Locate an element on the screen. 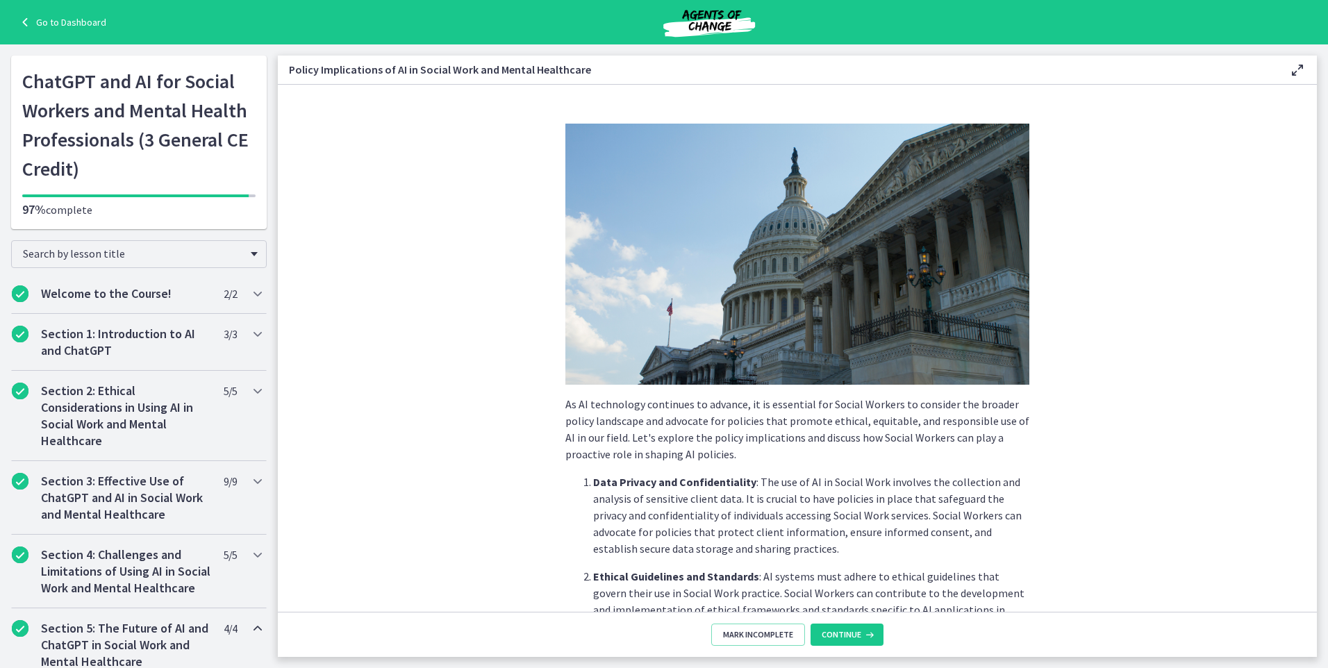 Image resolution: width=1328 pixels, height=668 pixels. button: Continue is located at coordinates (847, 635).